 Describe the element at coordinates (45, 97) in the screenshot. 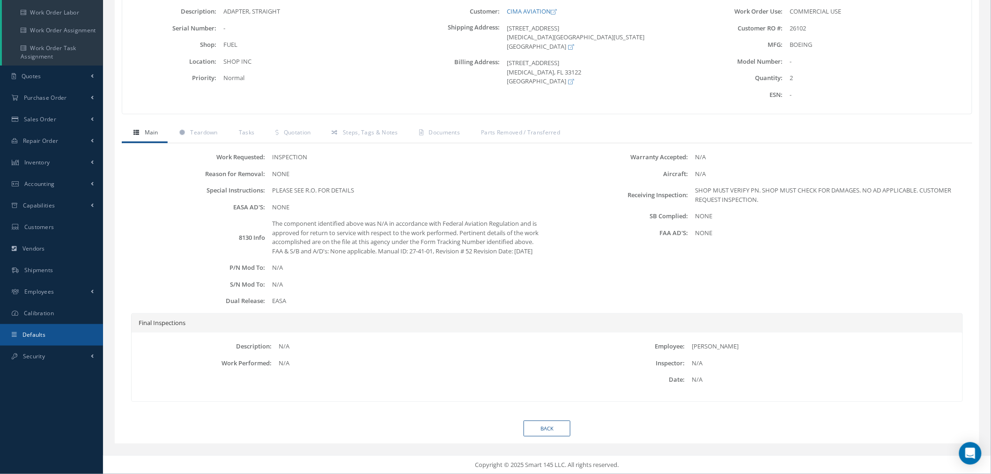

I see `span: Purchase Order` at that location.